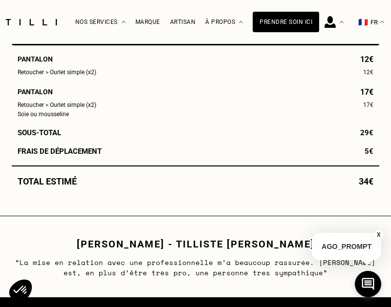 This screenshot has height=307, width=391. What do you see at coordinates (286, 22) in the screenshot?
I see `div: Prendre soin ici` at bounding box center [286, 22].